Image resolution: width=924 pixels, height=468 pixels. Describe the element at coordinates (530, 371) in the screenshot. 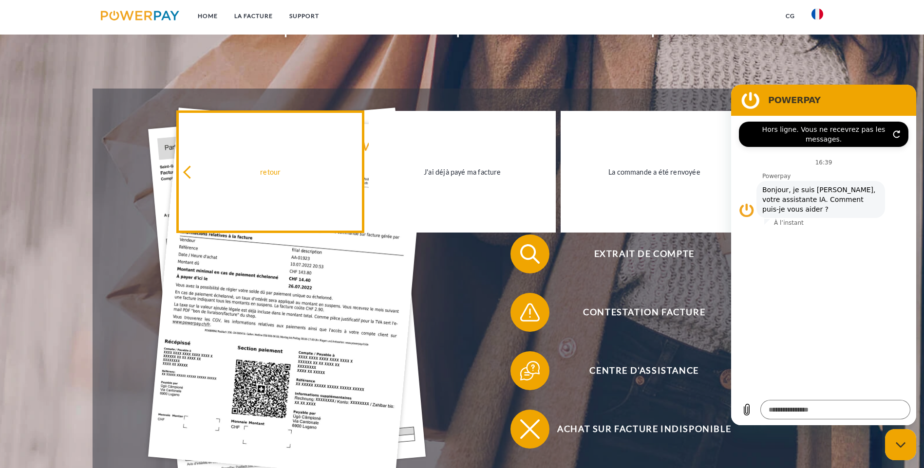

I see `img: qb_help.svg` at that location.